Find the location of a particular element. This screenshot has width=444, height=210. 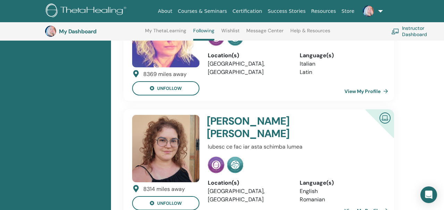

h3: My Dashboard is located at coordinates (94, 31).